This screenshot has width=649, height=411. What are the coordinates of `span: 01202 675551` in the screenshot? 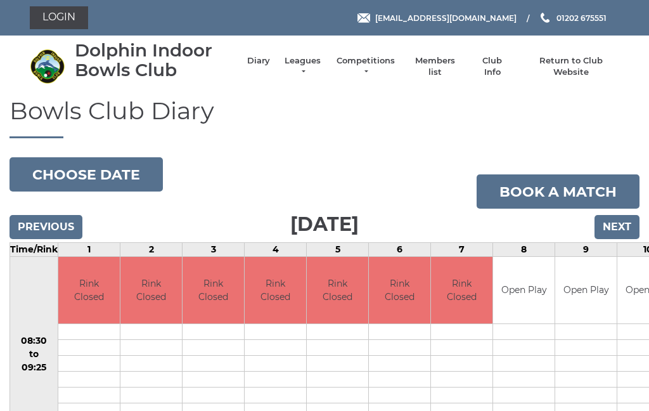 It's located at (581, 17).